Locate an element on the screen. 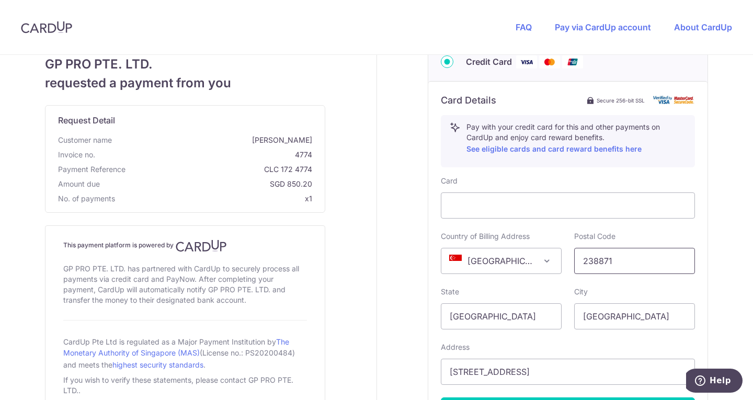 This screenshot has width=753, height=400. label: Postal Code is located at coordinates (594, 236).